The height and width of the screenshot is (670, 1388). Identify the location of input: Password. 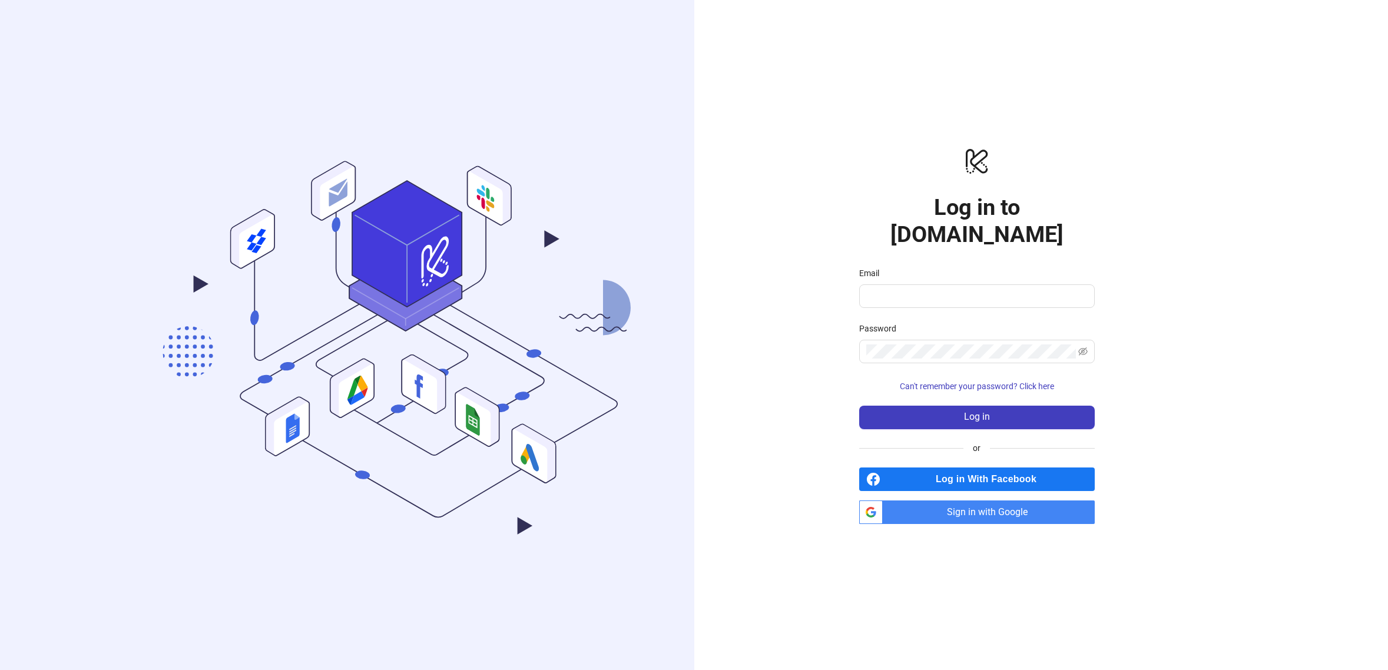
(971, 351).